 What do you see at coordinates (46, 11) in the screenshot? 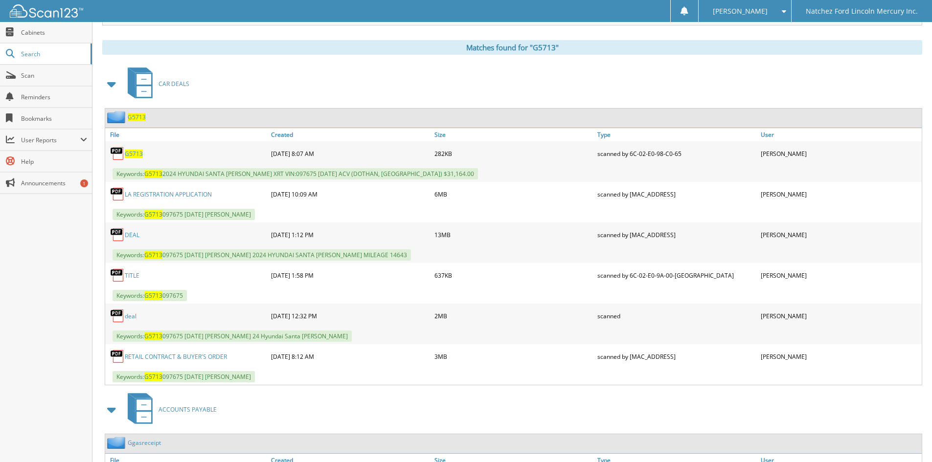
I see `img: scan123-logo-white.svg` at bounding box center [46, 11].